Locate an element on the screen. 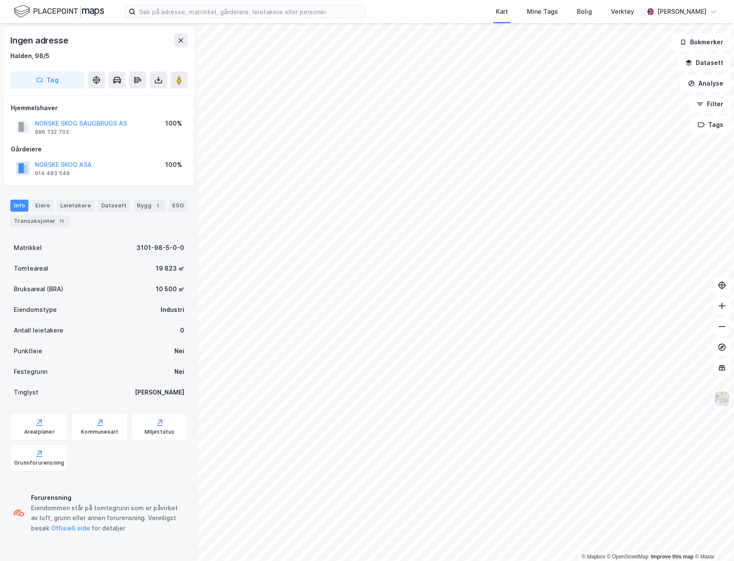 The height and width of the screenshot is (561, 734). div: ESG is located at coordinates (178, 206).